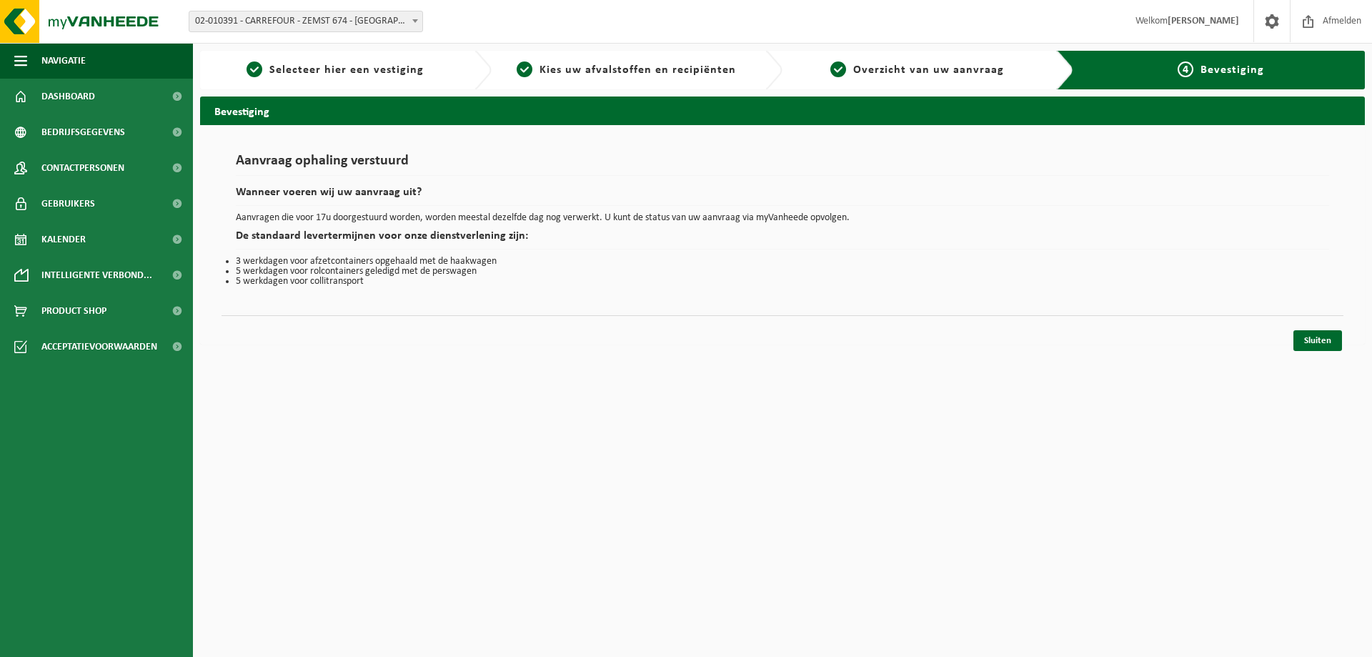 This screenshot has height=657, width=1372. What do you see at coordinates (838, 69) in the screenshot?
I see `span: 3` at bounding box center [838, 69].